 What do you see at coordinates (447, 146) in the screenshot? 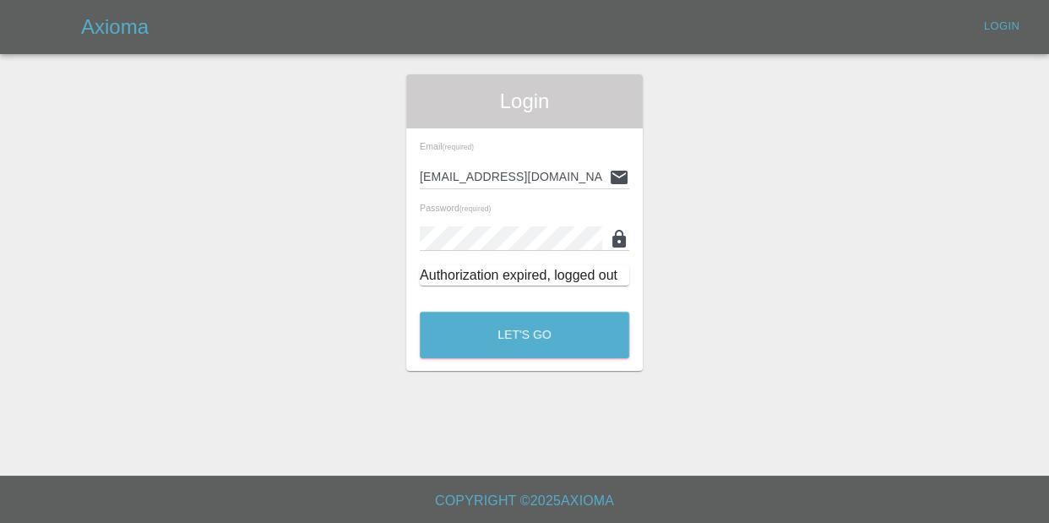
I see `span: Email` at bounding box center [447, 146].